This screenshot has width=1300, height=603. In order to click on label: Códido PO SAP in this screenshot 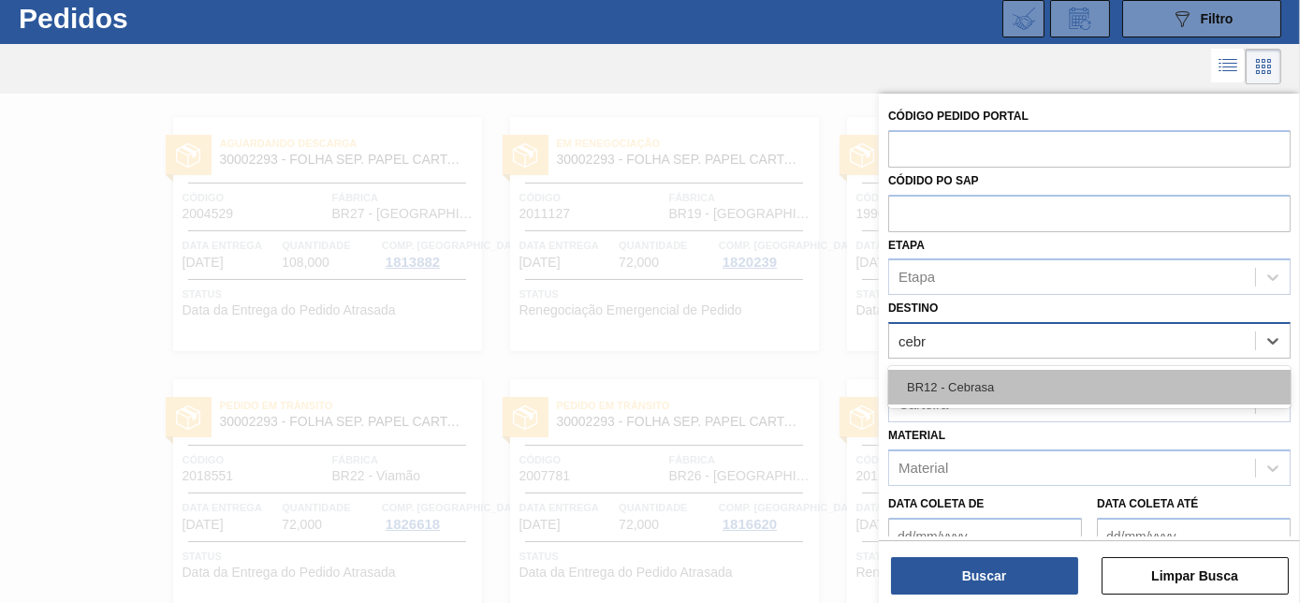, I will do `click(933, 181)`.